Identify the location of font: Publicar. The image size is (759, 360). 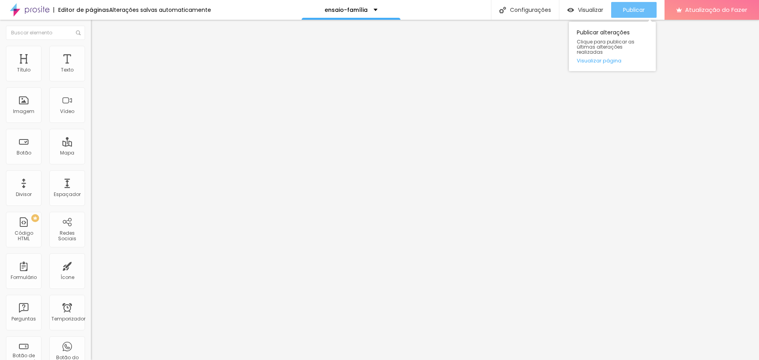
(634, 10).